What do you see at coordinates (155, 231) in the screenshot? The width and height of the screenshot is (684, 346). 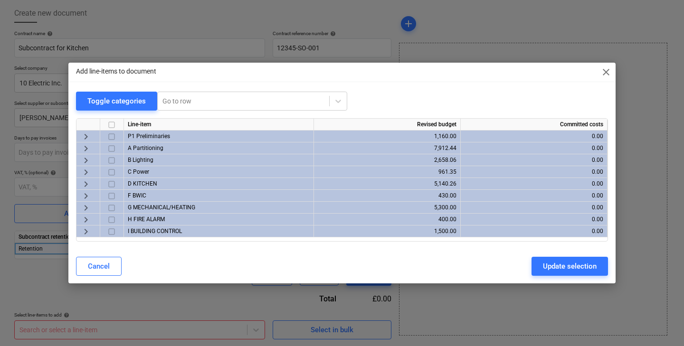 I see `span: I BUILDING CONTROL` at bounding box center [155, 231].